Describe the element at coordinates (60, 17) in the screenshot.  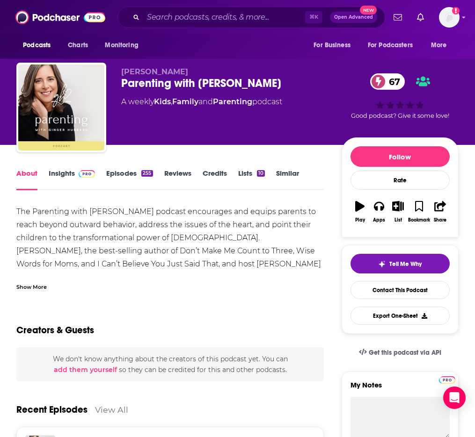
I see `a: Podchaser - Follow, Share and Rate Podcasts` at that location.